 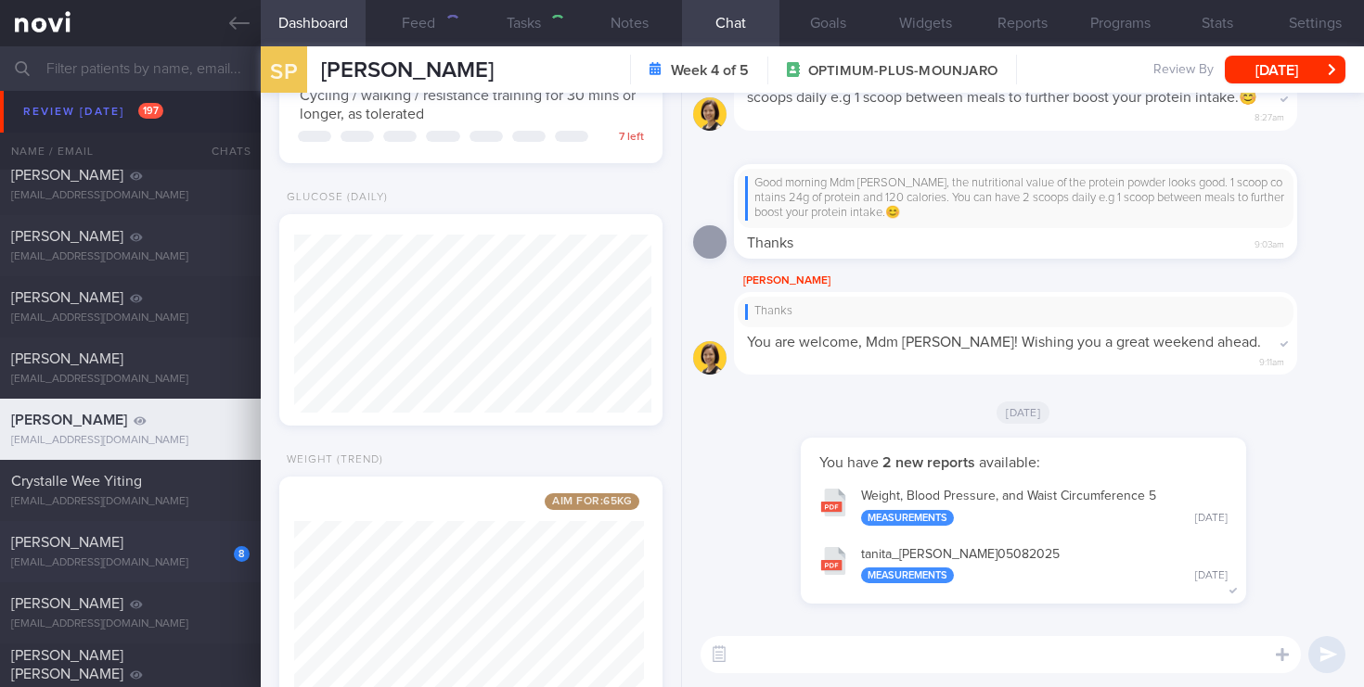 What do you see at coordinates (710, 71) in the screenshot?
I see `strong: Week 4 of 5` at bounding box center [710, 71].